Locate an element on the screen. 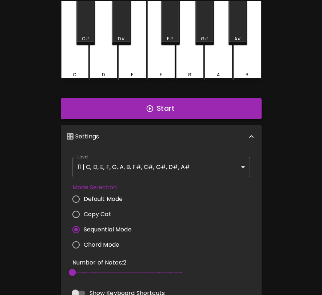  div: C is located at coordinates (74, 75).